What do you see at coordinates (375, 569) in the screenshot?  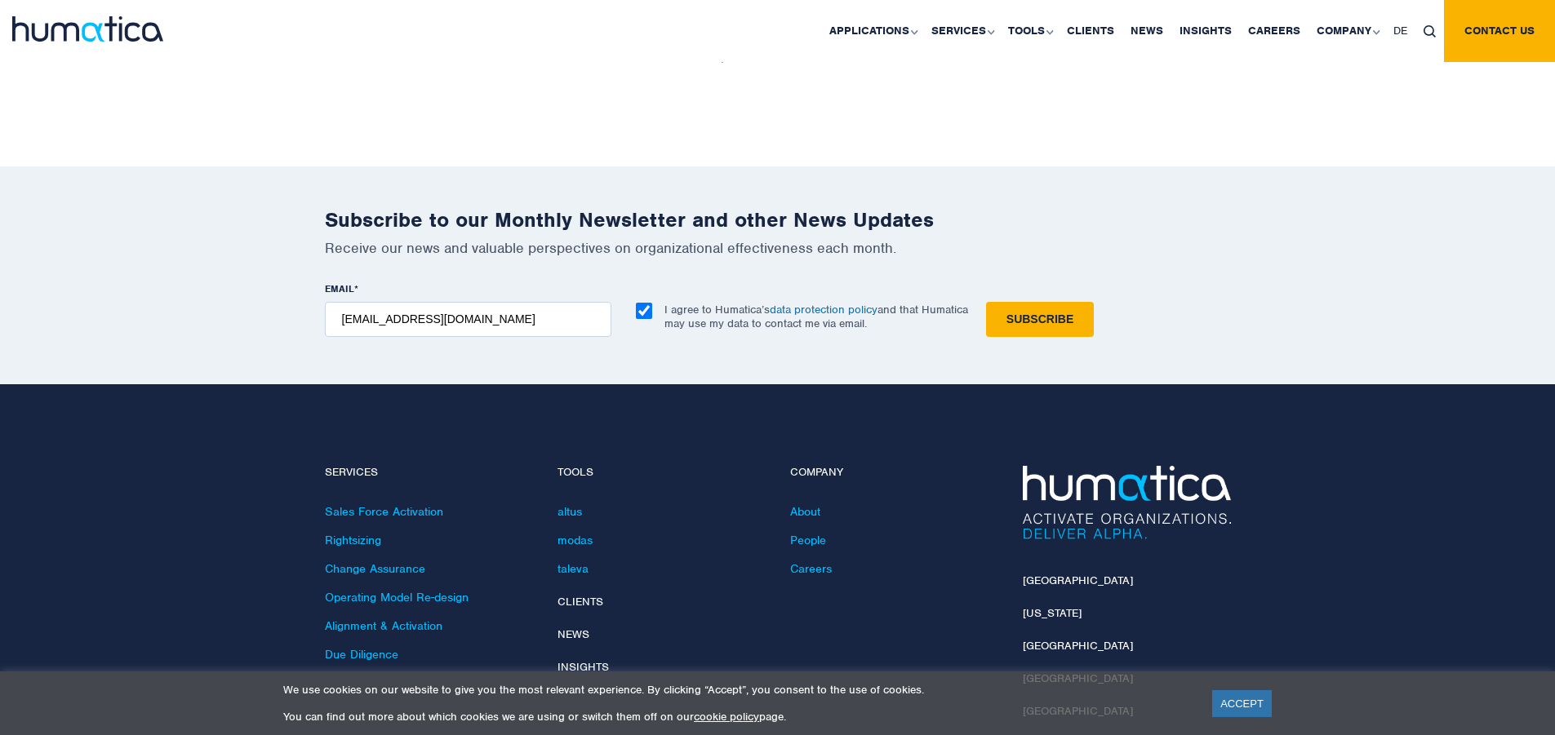 I see `a: Change Assurance` at bounding box center [375, 569].